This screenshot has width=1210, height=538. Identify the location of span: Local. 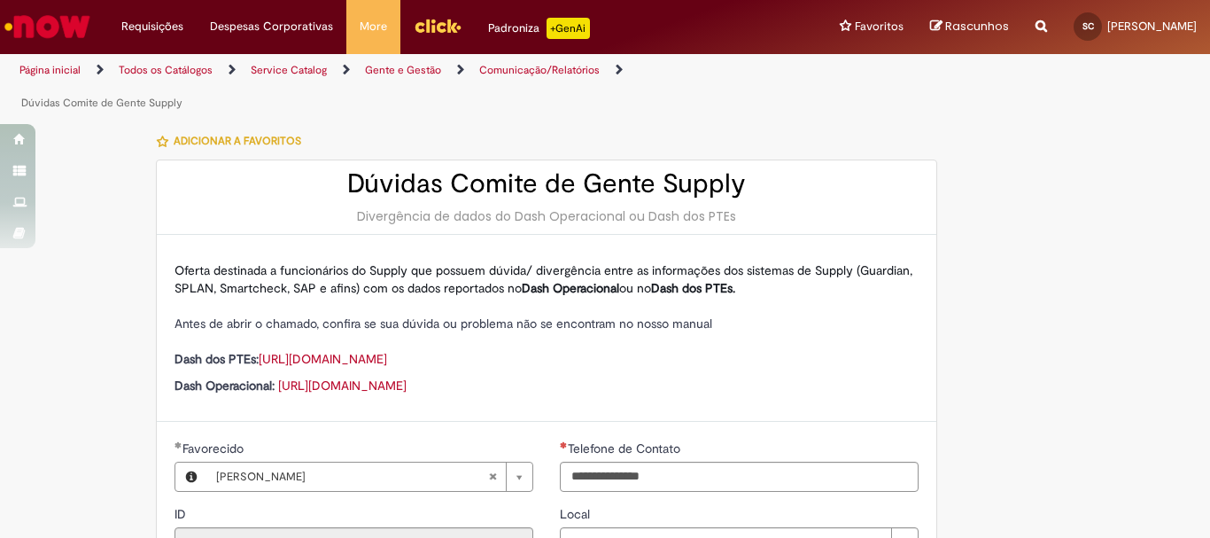
(577, 514).